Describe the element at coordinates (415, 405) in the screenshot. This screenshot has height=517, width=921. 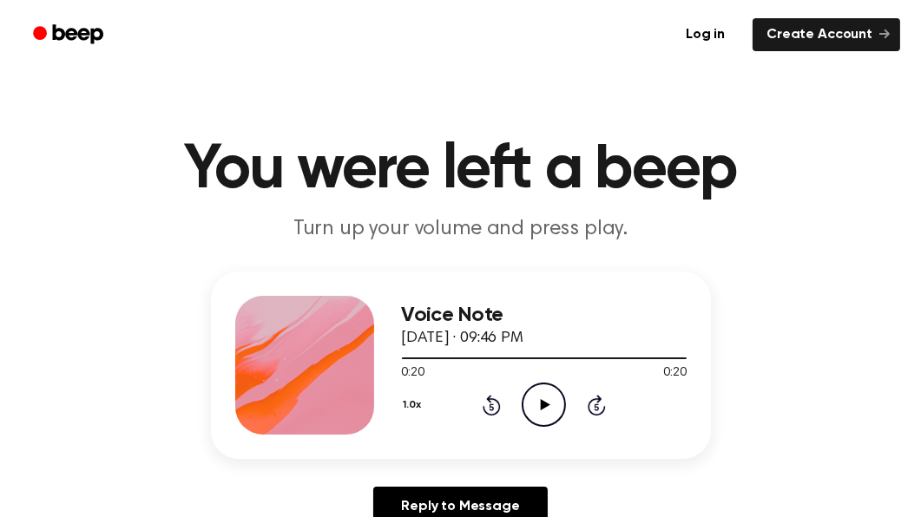
I see `button: 1.0x` at that location.